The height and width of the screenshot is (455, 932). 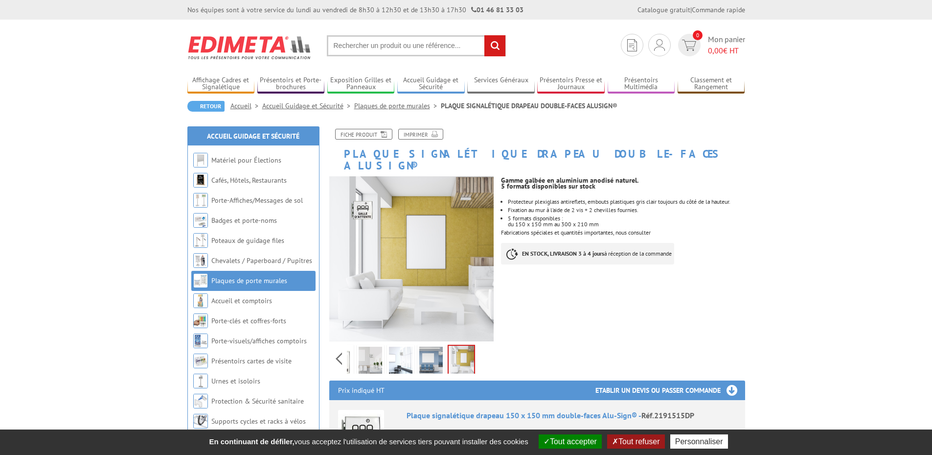 What do you see at coordinates (246, 160) in the screenshot?
I see `a: Matériel pour Élections` at bounding box center [246, 160].